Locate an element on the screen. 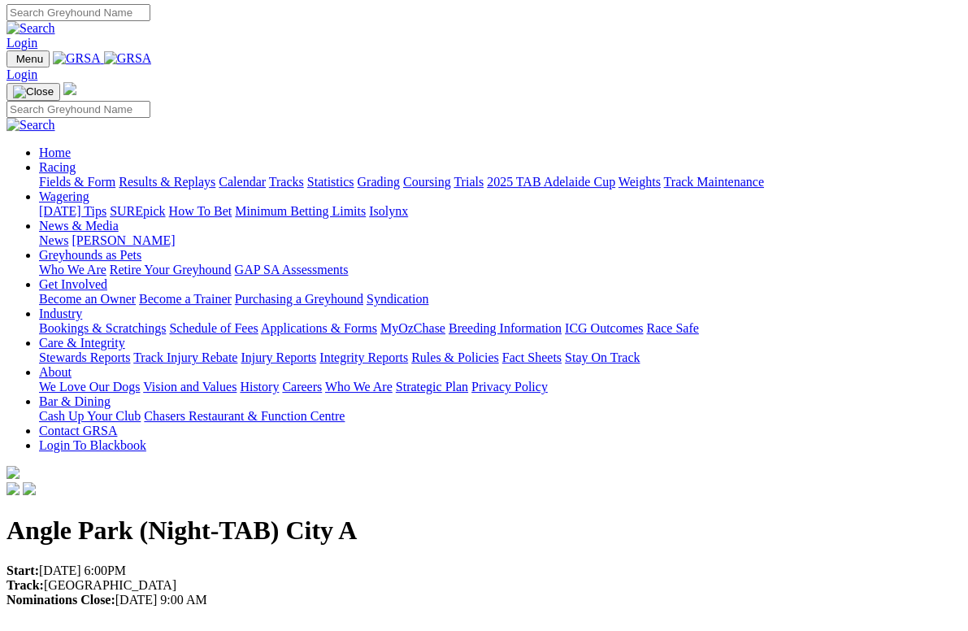 The image size is (968, 631). img: facebook.svg is located at coordinates (13, 489).